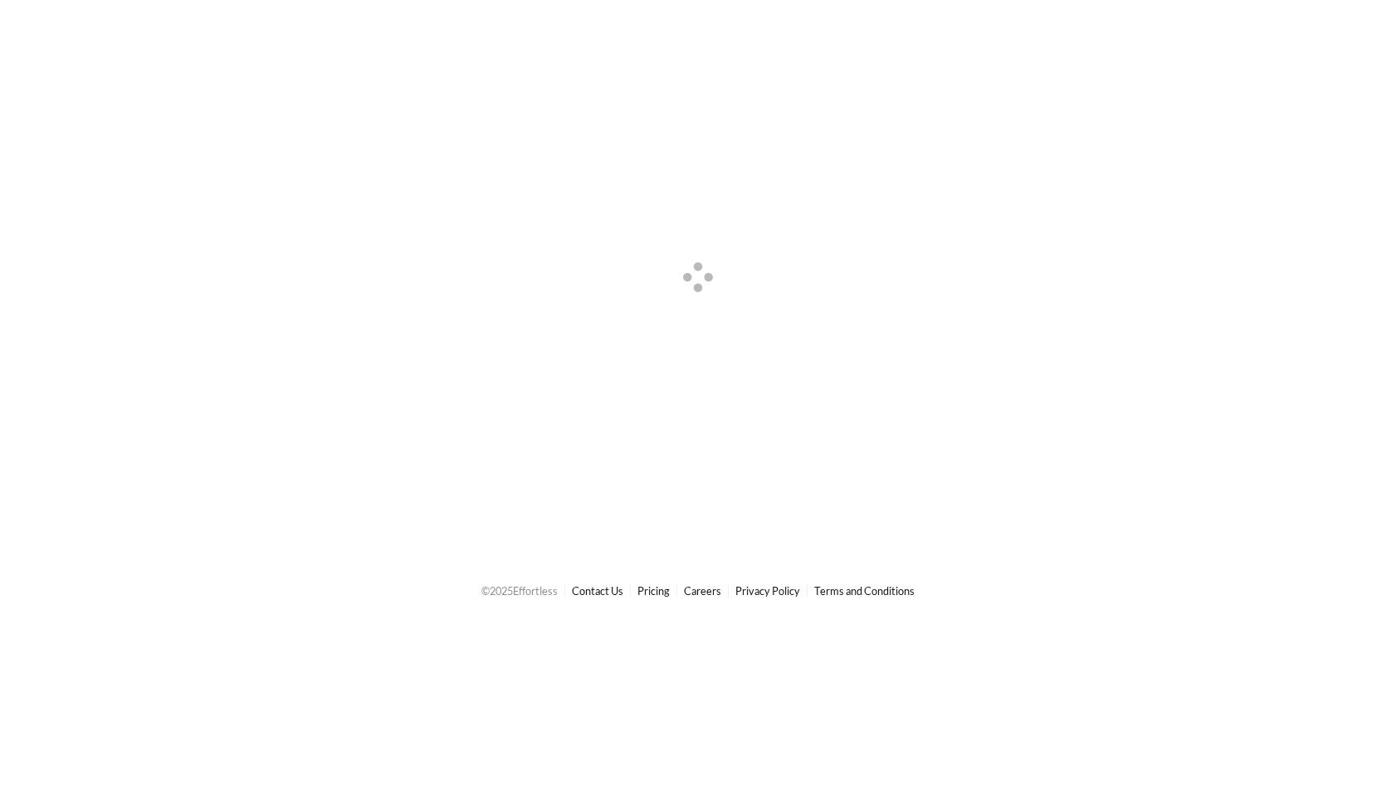 The height and width of the screenshot is (800, 1396). Describe the element at coordinates (653, 591) in the screenshot. I see `a: Pricing` at that location.